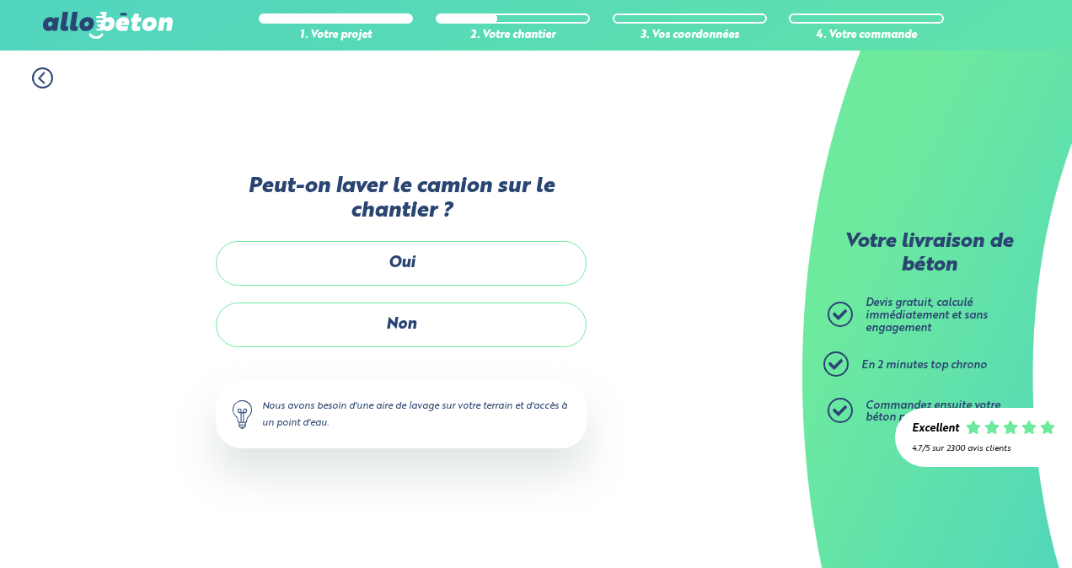 The image size is (1072, 568). Describe the element at coordinates (513, 35) in the screenshot. I see `div: 2. Votre chantier` at that location.